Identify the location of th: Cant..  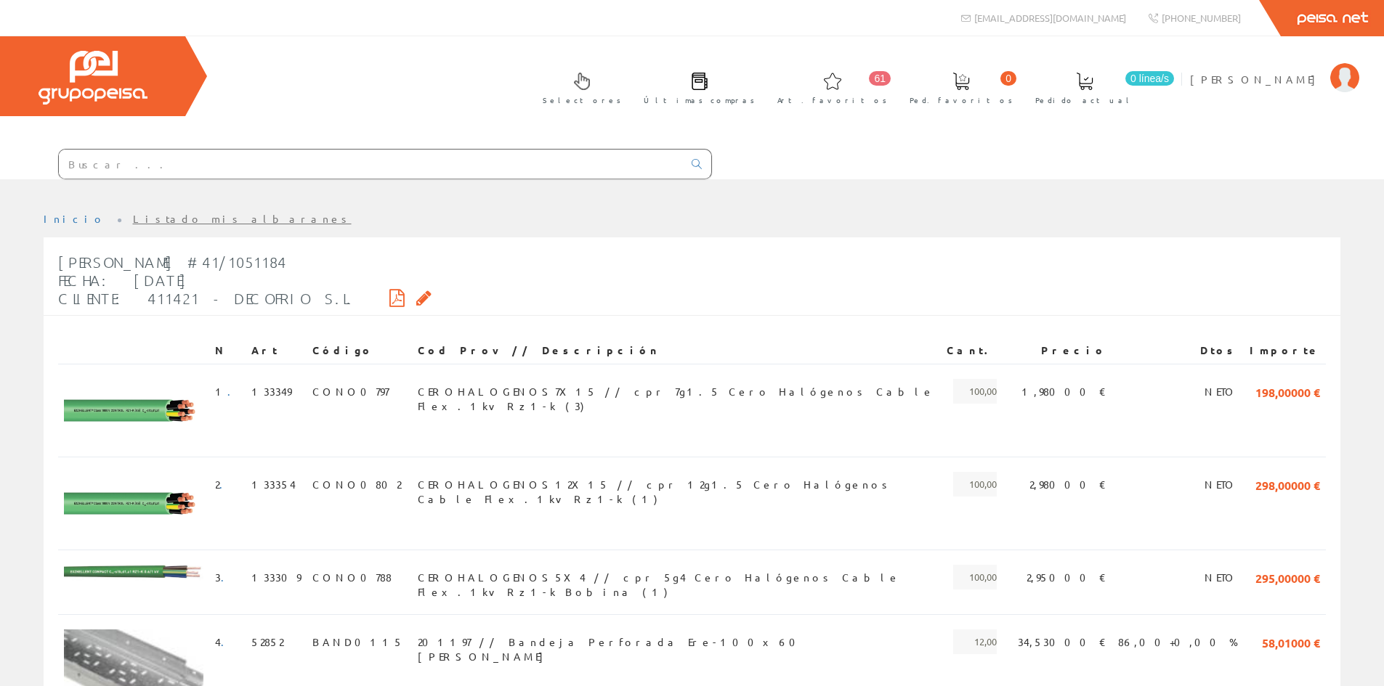
(971, 351).